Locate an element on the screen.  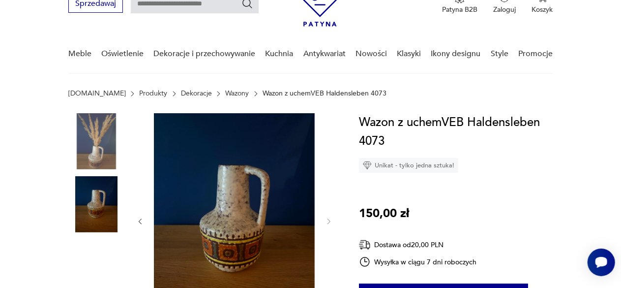
a: Ikony designu is located at coordinates (456, 54).